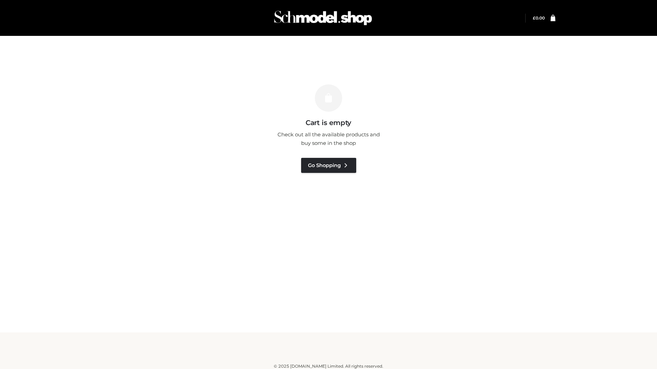 The image size is (657, 369). I want to click on h3: Cart is empty, so click(328, 123).